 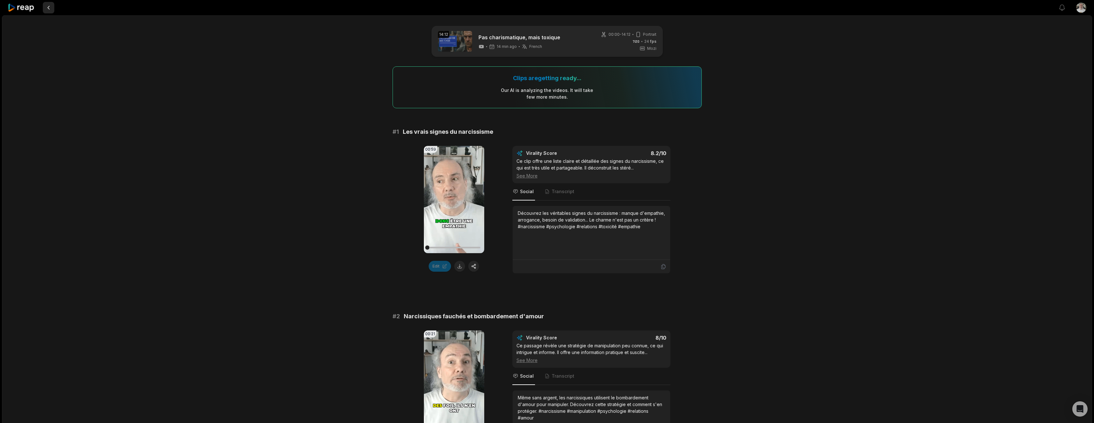 I want to click on div: Our AI is analyzing the video s . It will take few more minutes., so click(x=547, y=94).